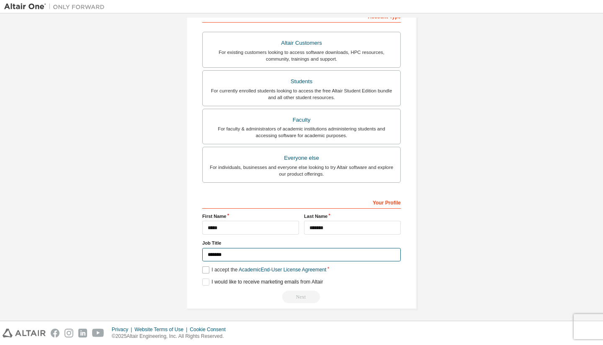 Image resolution: width=603 pixels, height=345 pixels. What do you see at coordinates (352, 216) in the screenshot?
I see `label: Last Name` at bounding box center [352, 216].